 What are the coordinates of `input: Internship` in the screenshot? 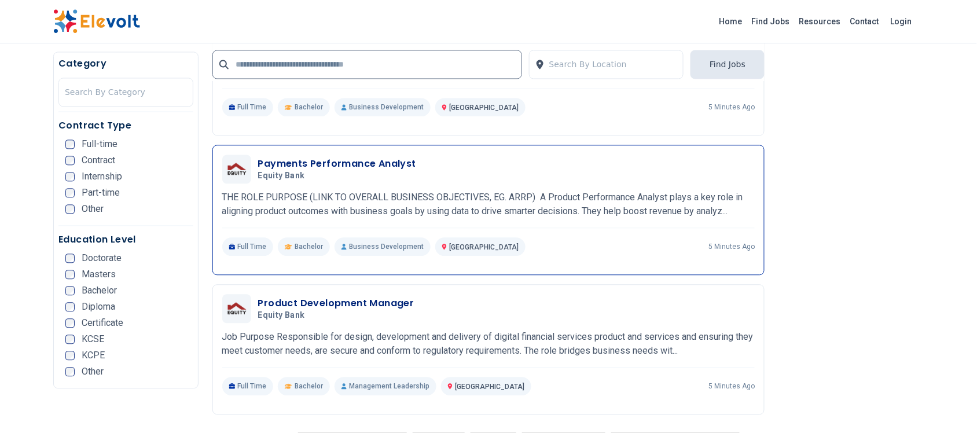 It's located at (70, 177).